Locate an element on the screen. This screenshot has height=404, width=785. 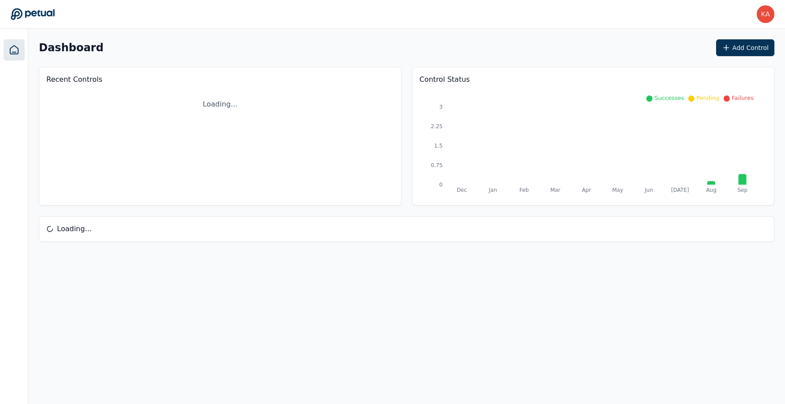
tspan: May is located at coordinates (617, 190).